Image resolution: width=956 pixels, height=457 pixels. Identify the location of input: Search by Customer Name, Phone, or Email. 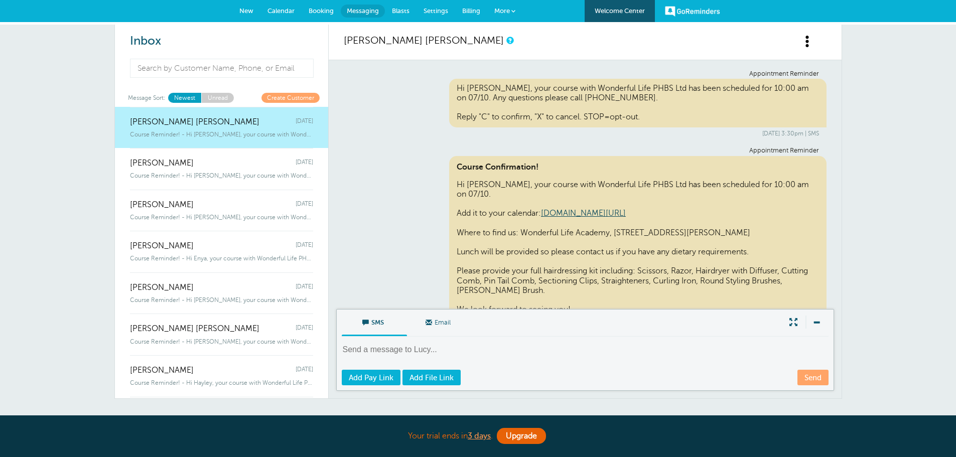
(222, 68).